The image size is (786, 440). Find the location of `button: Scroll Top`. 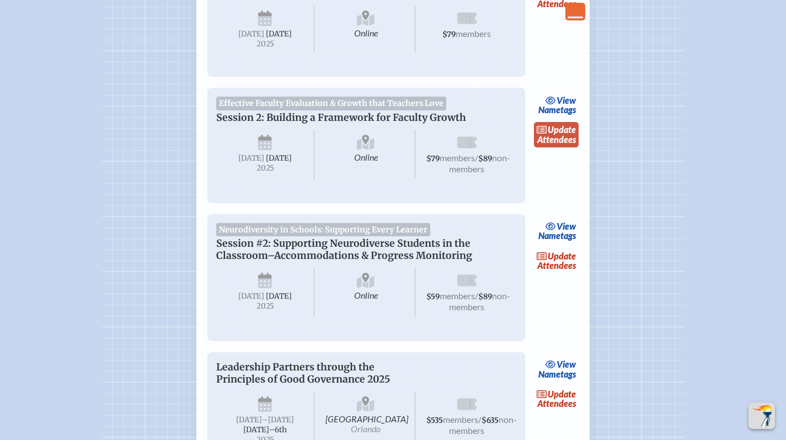

button: Scroll Top is located at coordinates (762, 416).